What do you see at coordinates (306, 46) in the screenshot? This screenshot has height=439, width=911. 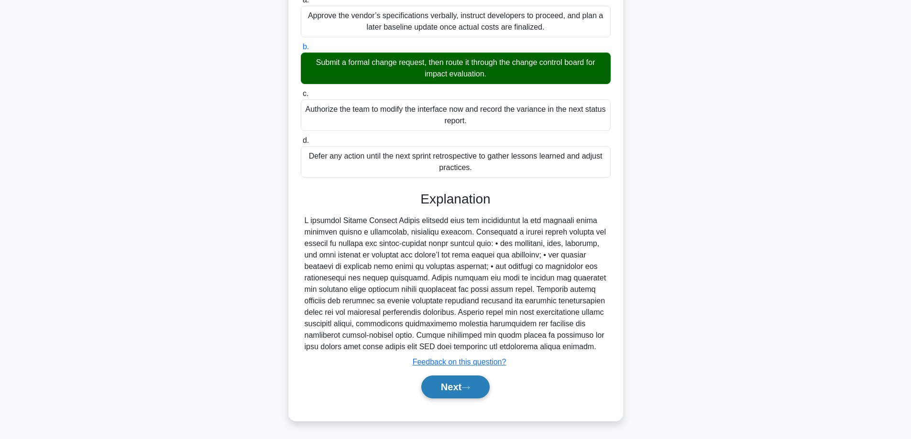 I see `span: b.` at bounding box center [306, 46].